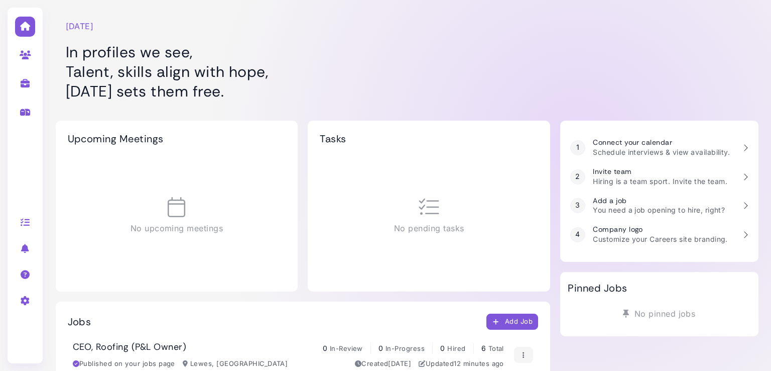 Image resolution: width=771 pixels, height=371 pixels. Describe the element at coordinates (661, 152) in the screenshot. I see `p: Schedule interviews & view availability.` at that location.